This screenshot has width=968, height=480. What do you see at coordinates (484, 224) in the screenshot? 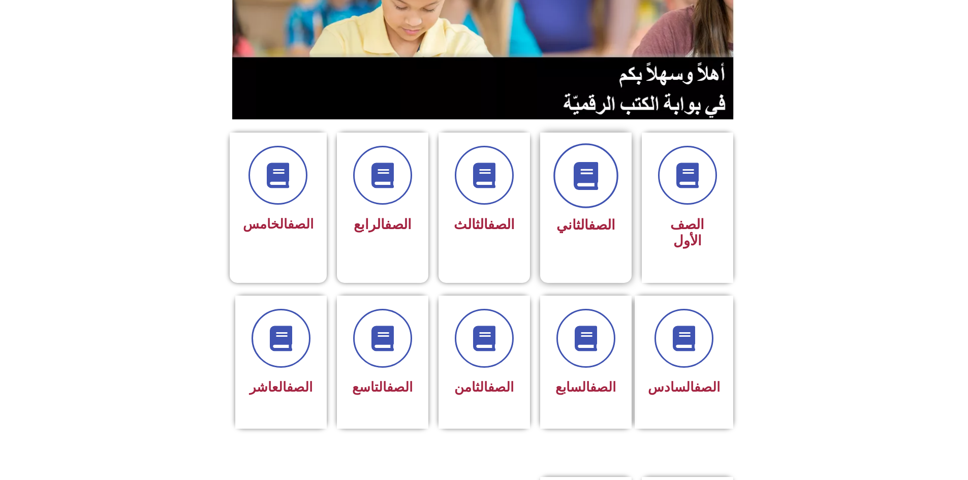
I see `span: الثالث` at bounding box center [484, 224].